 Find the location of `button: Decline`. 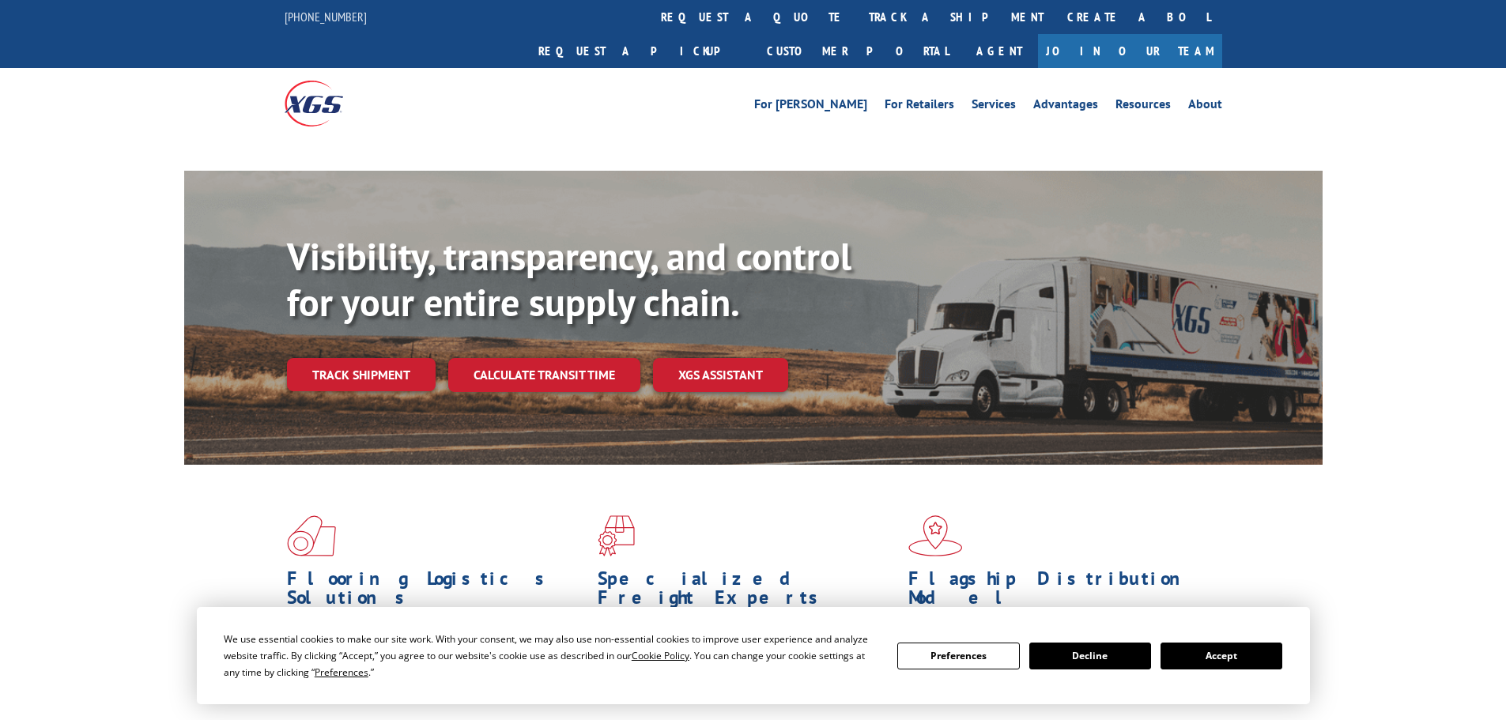

button: Decline is located at coordinates (1090, 656).